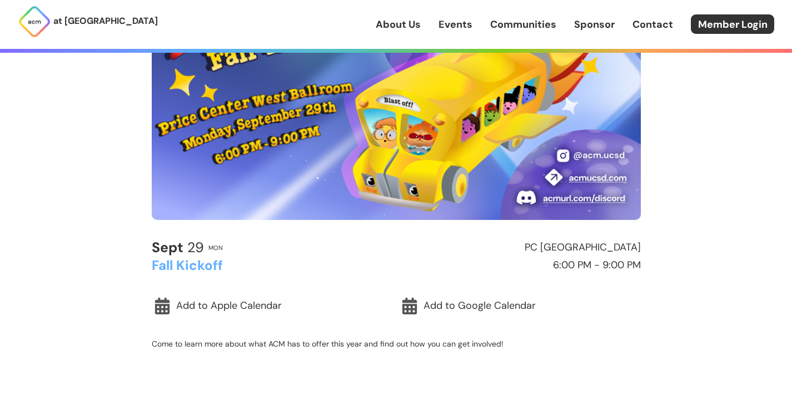 The height and width of the screenshot is (406, 792). I want to click on a: Communities, so click(523, 24).